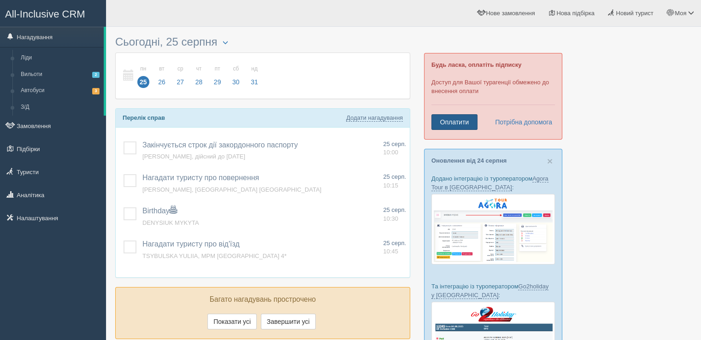  I want to click on a: Ліди, so click(60, 58).